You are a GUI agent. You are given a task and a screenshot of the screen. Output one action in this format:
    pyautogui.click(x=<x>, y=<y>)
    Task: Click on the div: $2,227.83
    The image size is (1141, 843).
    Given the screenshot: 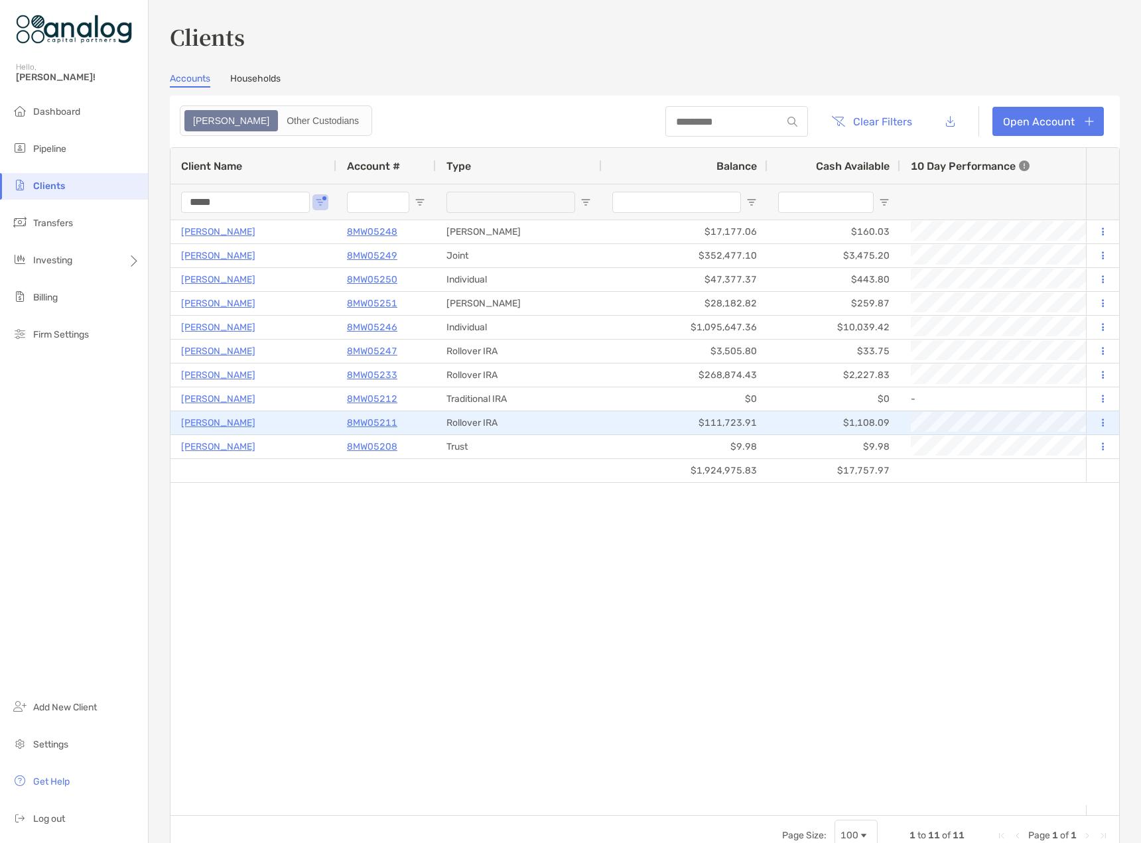 What is the action you would take?
    pyautogui.click(x=834, y=375)
    